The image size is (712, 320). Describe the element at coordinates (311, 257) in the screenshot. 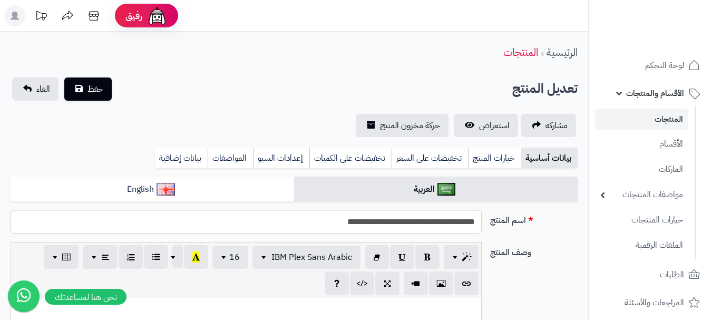

I see `span: IBM Plex Sans Arabic` at that location.